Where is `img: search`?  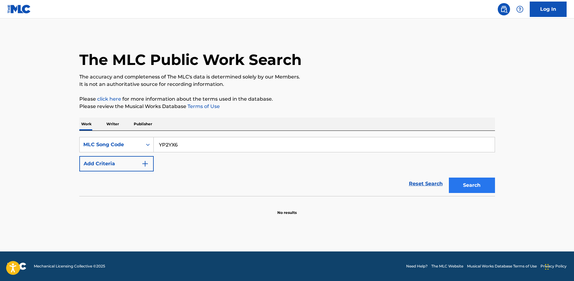
img: search is located at coordinates (504, 9).